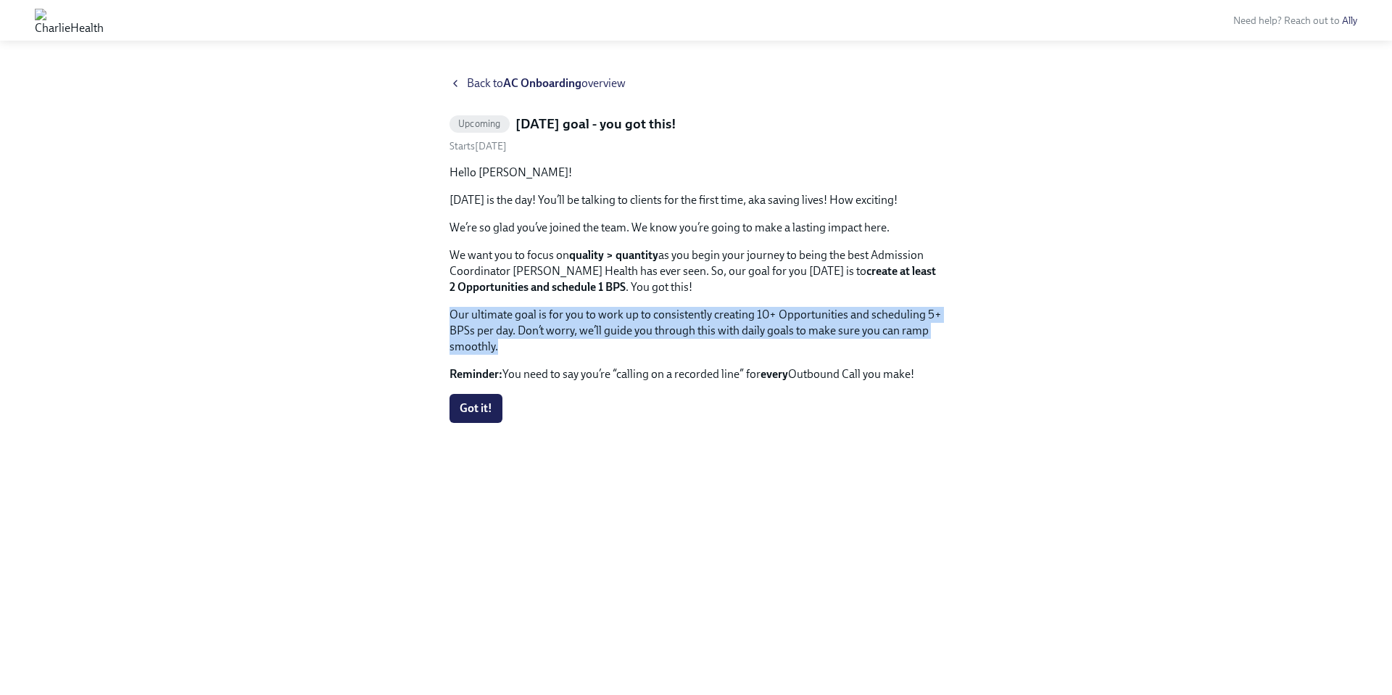 This screenshot has height=695, width=1392. What do you see at coordinates (476, 408) in the screenshot?
I see `button: Got it!` at bounding box center [476, 408].